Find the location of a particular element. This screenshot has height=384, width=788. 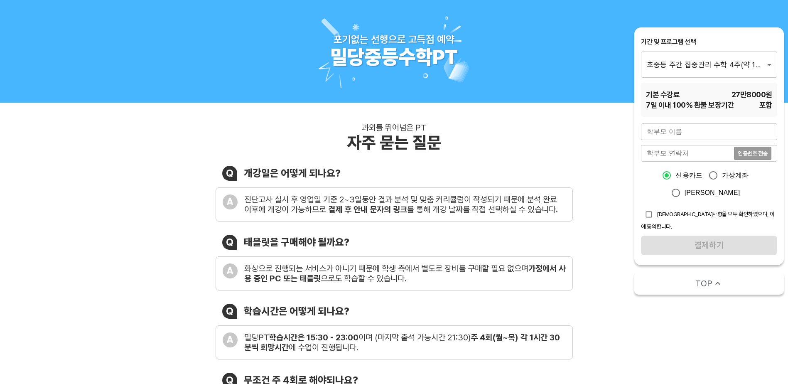

span: TOP is located at coordinates (704, 283).